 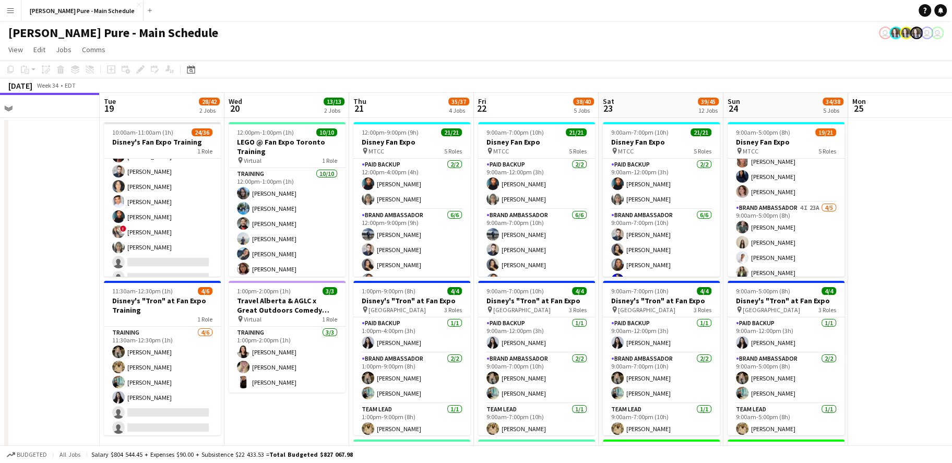 What do you see at coordinates (937, 33) in the screenshot?
I see `app-user-avatar: Tifany Scifo` at bounding box center [937, 33].